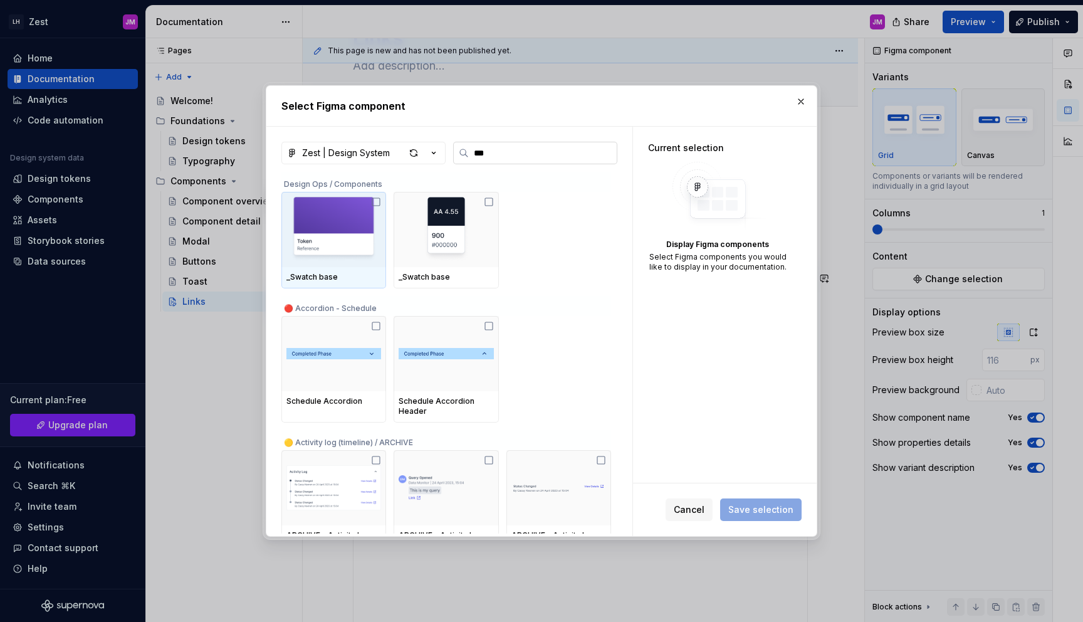 This screenshot has width=1083, height=622. What do you see at coordinates (541, 106) in the screenshot?
I see `h2: Select Figma component` at bounding box center [541, 106].